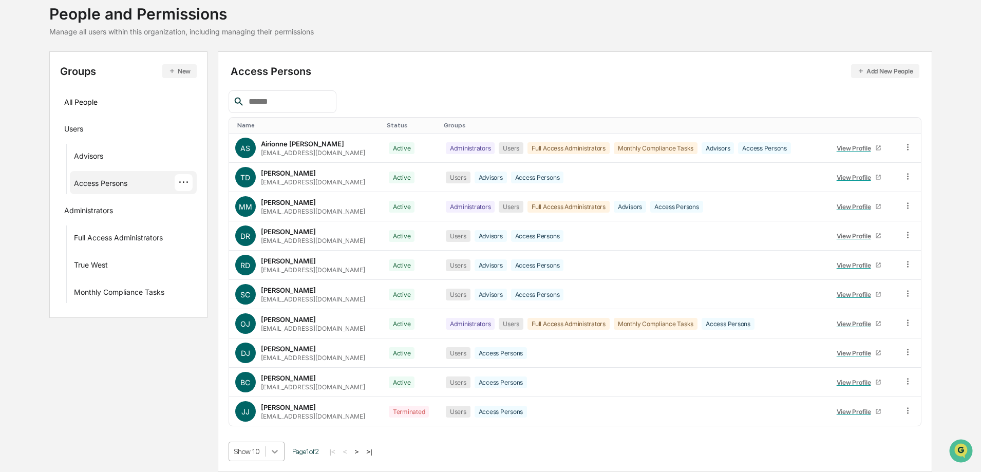 This screenshot has width=981, height=472. I want to click on span: JJ, so click(245, 411).